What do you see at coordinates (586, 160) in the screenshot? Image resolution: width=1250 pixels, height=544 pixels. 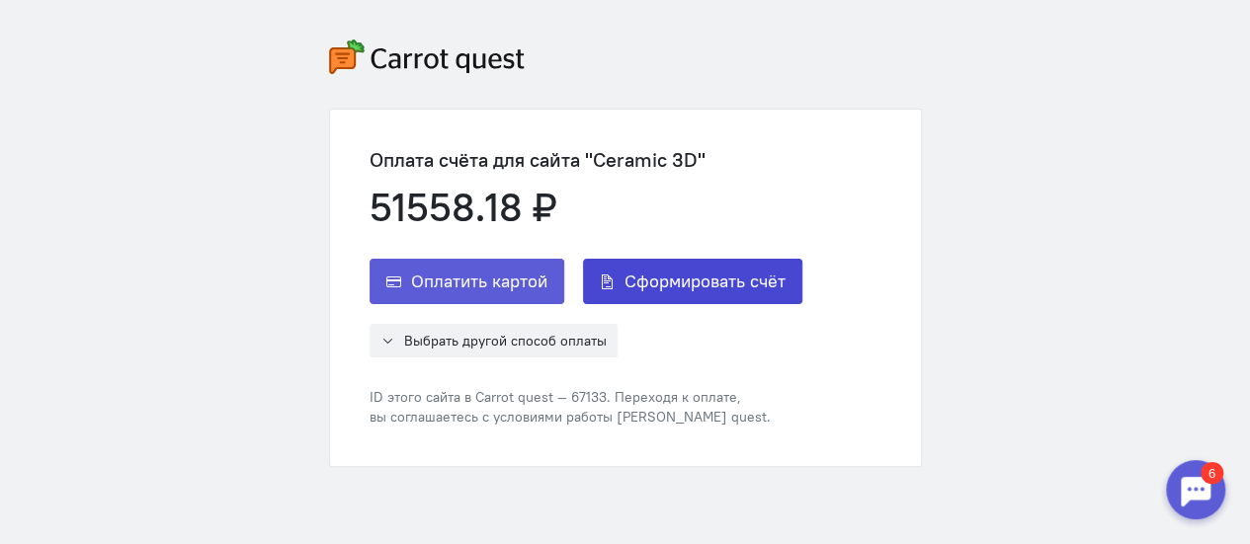 I see `div: Оплата счёта для сайта "Ceramic 3D"` at bounding box center [586, 160].